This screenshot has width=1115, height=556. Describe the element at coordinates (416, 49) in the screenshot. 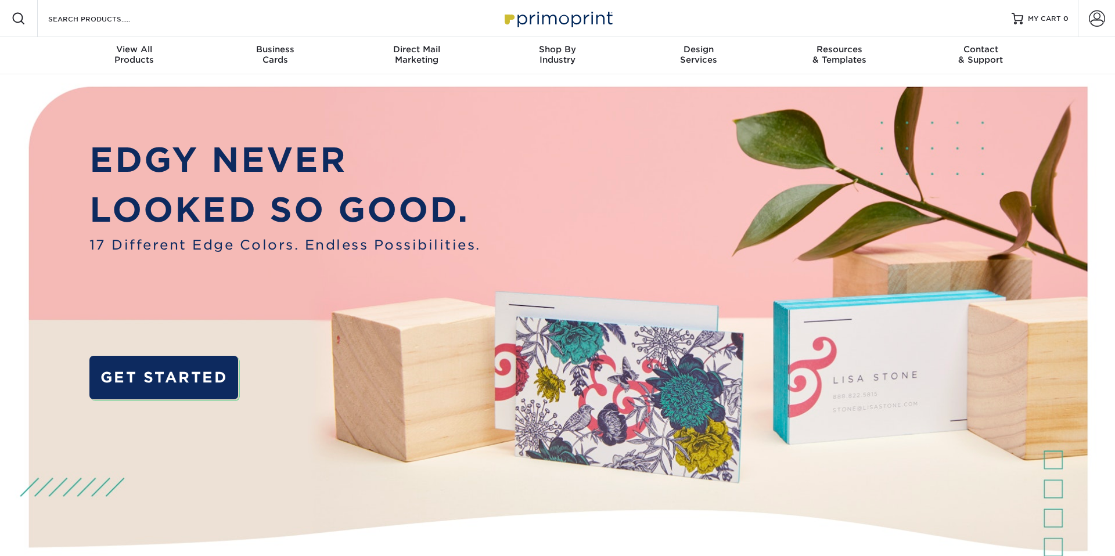

I see `span: Direct Mail` at that location.